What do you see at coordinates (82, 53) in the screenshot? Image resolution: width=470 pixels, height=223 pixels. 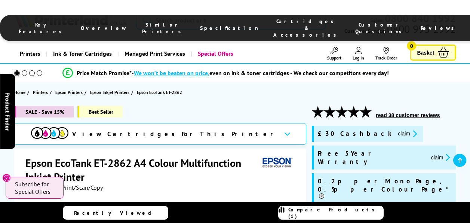 I see `span: Ink & Toner Cartridges` at bounding box center [82, 53].